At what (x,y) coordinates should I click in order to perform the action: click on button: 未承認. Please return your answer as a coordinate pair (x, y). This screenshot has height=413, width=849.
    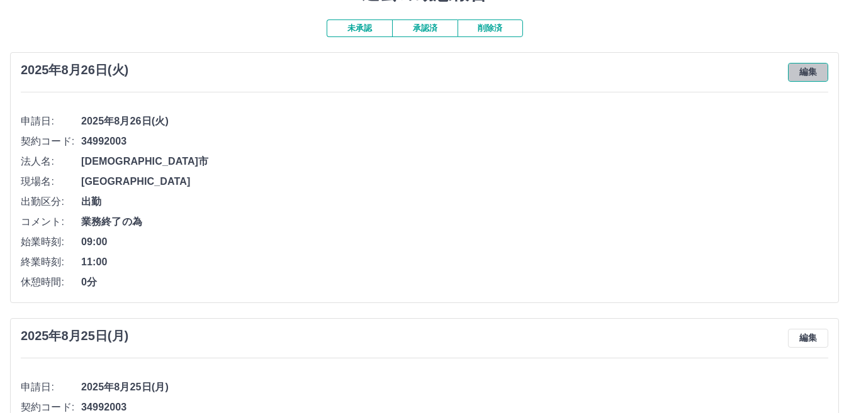
    Looking at the image, I should click on (359, 28).